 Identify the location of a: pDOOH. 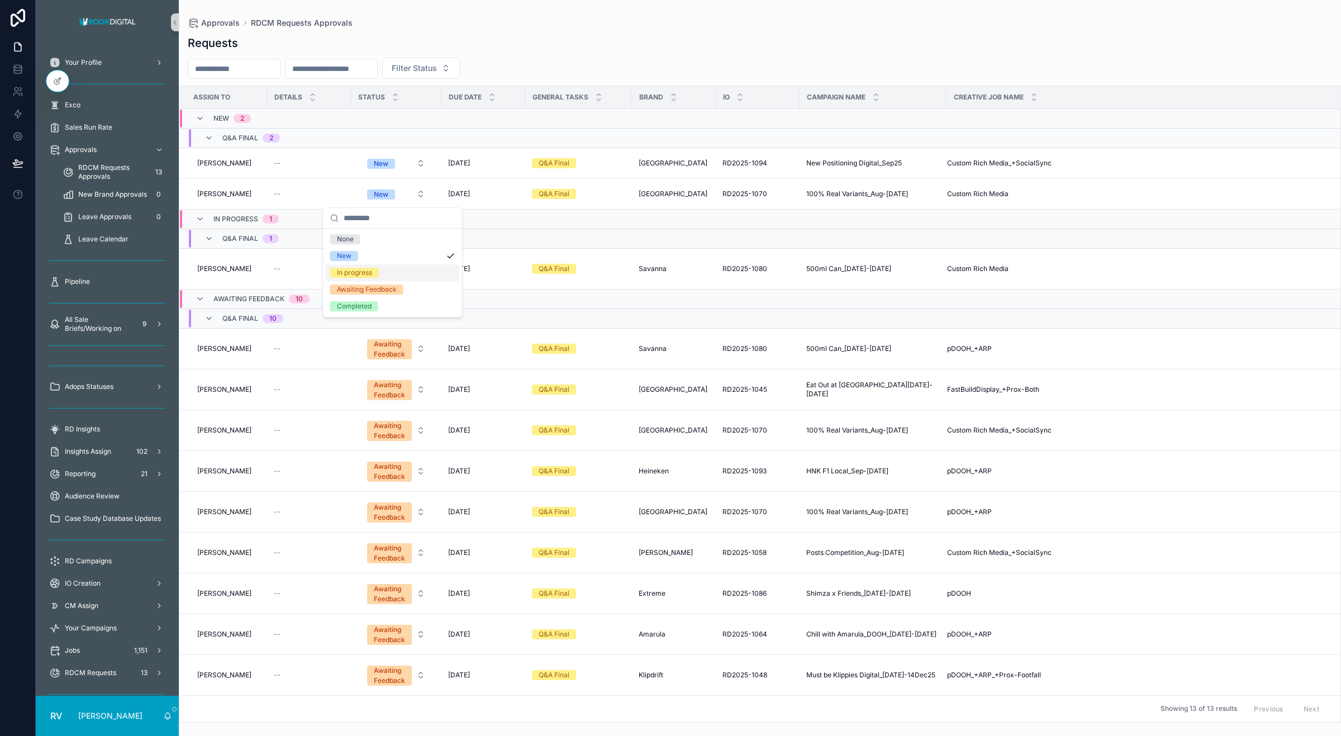
(1136, 593).